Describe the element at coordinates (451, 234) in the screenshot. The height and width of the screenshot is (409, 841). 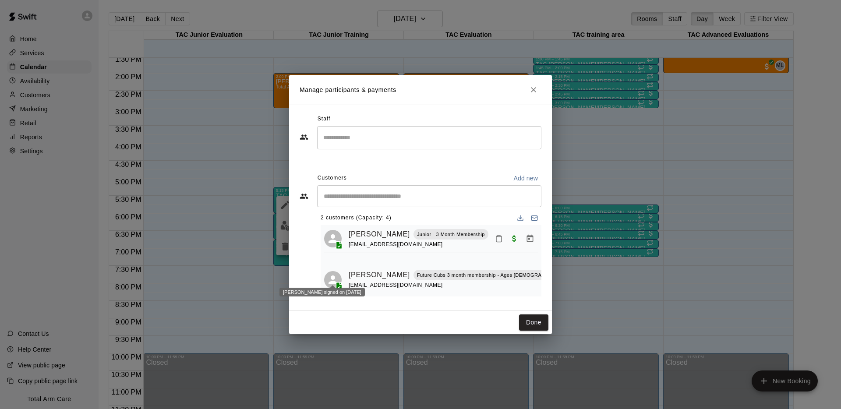
I see `p: Junior - 3 Month Membership` at that location.